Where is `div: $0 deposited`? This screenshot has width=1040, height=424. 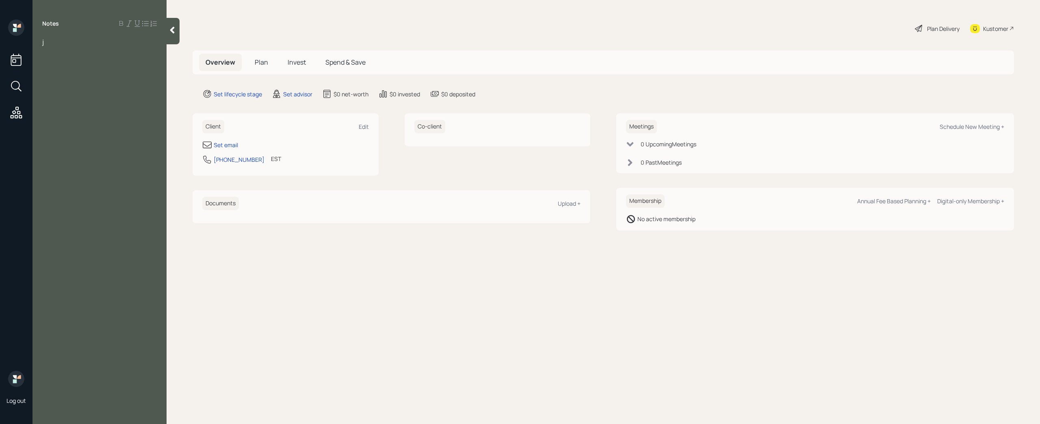
div: $0 deposited is located at coordinates (458, 94).